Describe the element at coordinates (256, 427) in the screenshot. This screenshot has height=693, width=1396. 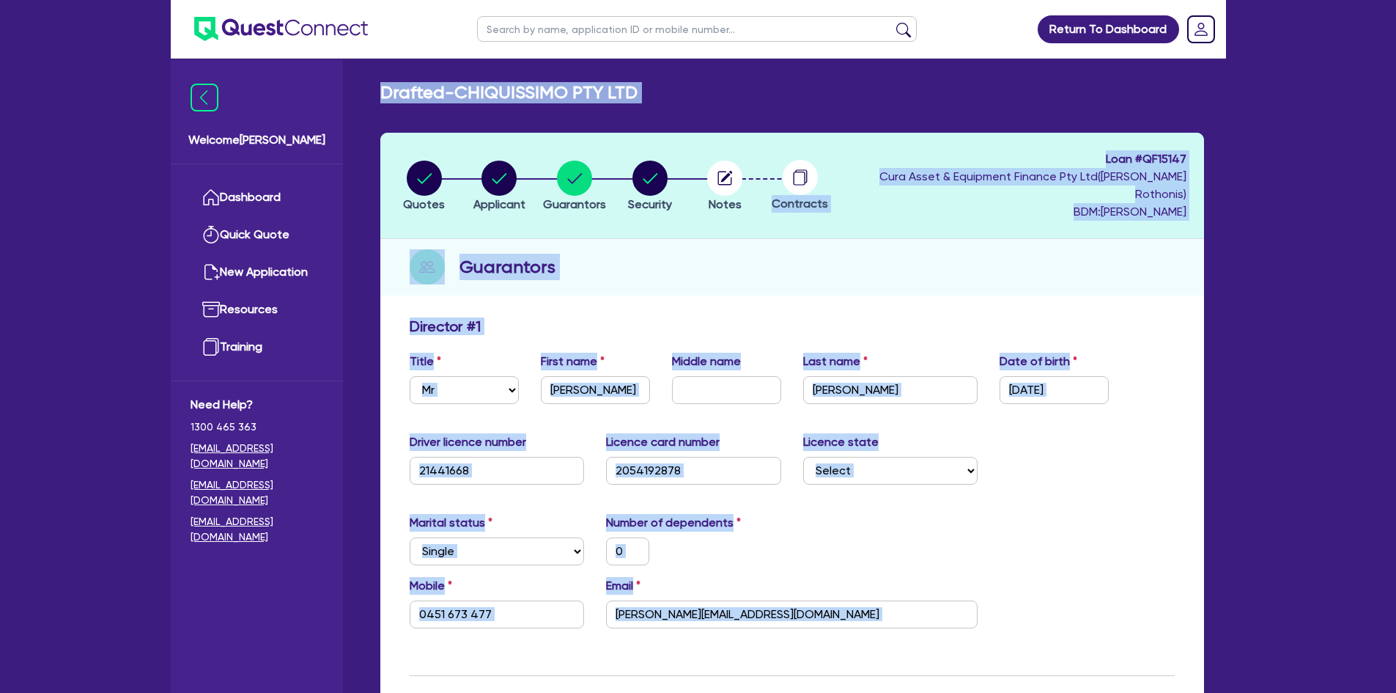
I see `span: 1300 465 363` at that location.